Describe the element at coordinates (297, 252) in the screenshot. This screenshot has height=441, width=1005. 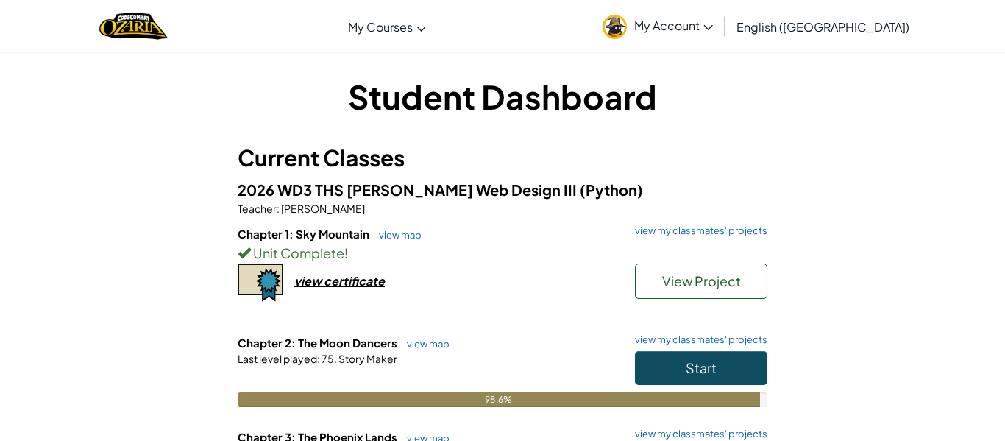
I see `span: Unit Complete` at that location.